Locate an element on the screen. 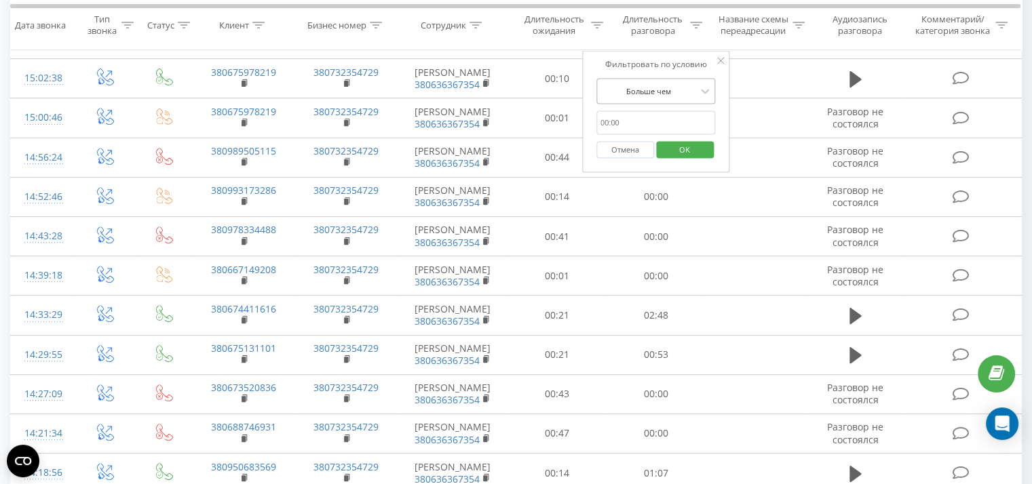 The height and width of the screenshot is (484, 1032). td: 00:10 is located at coordinates (557, 79).